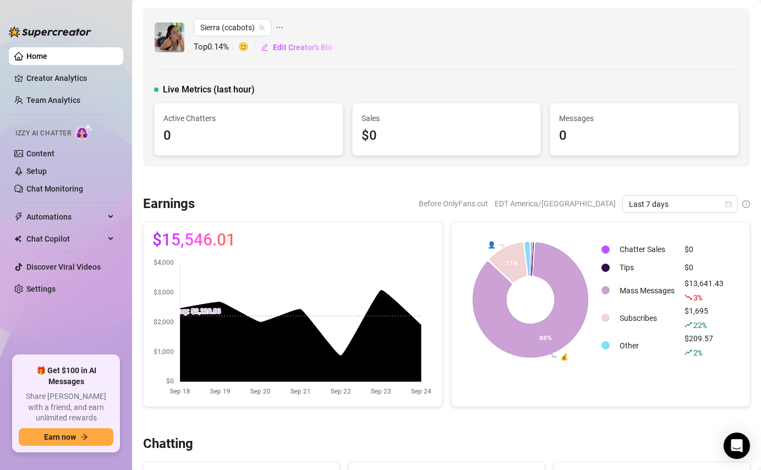  What do you see at coordinates (728, 204) in the screenshot?
I see `span: calendar` at bounding box center [728, 204].